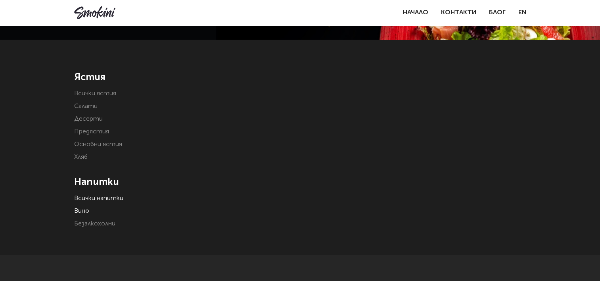 The height and width of the screenshot is (281, 600). What do you see at coordinates (92, 132) in the screenshot?
I see `a: Предястия` at bounding box center [92, 132].